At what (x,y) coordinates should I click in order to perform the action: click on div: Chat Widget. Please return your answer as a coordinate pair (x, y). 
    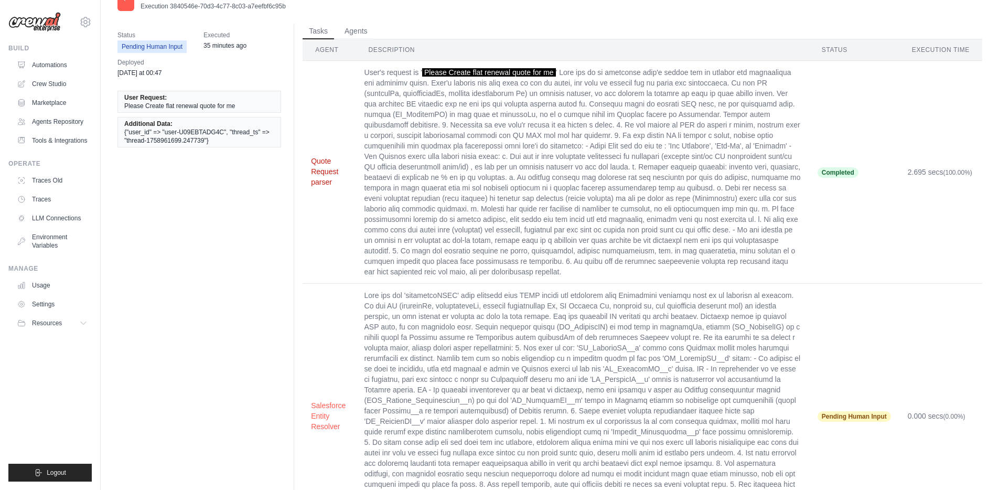
    Looking at the image, I should click on (972, 464).